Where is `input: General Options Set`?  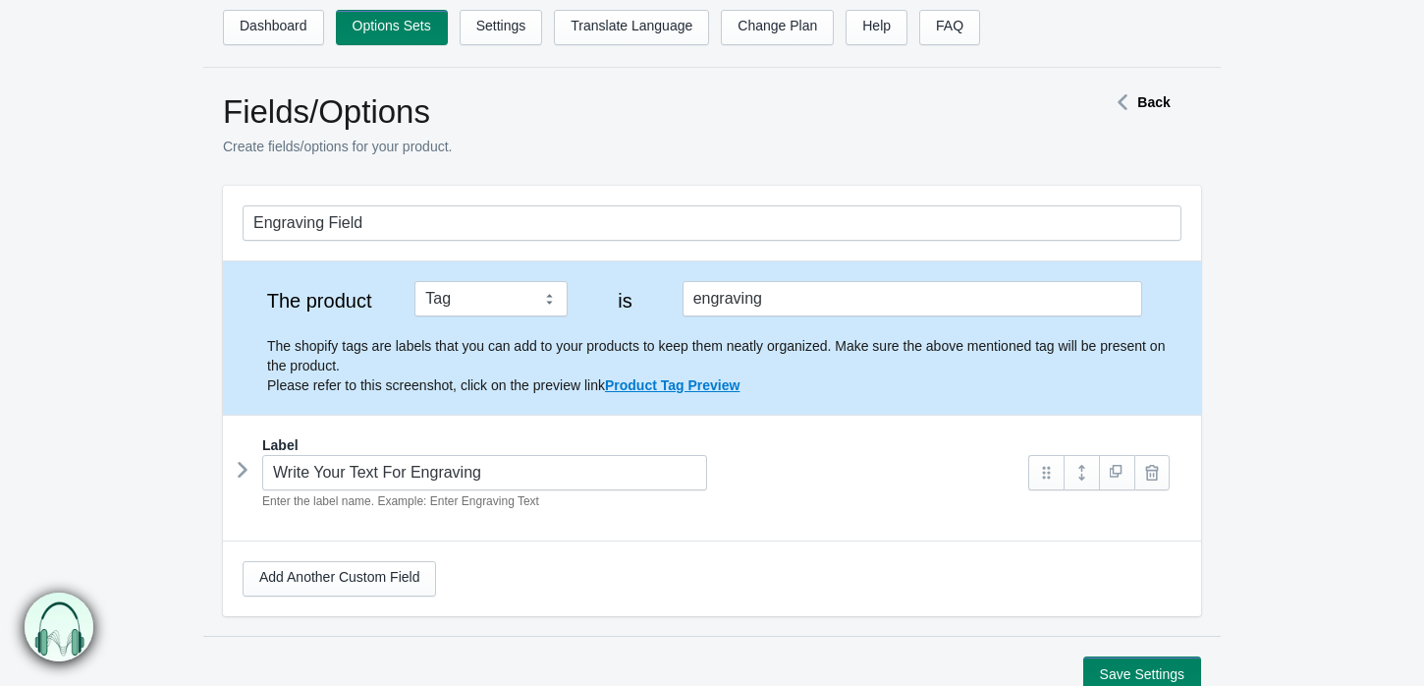
input: General Options Set is located at coordinates (712, 223).